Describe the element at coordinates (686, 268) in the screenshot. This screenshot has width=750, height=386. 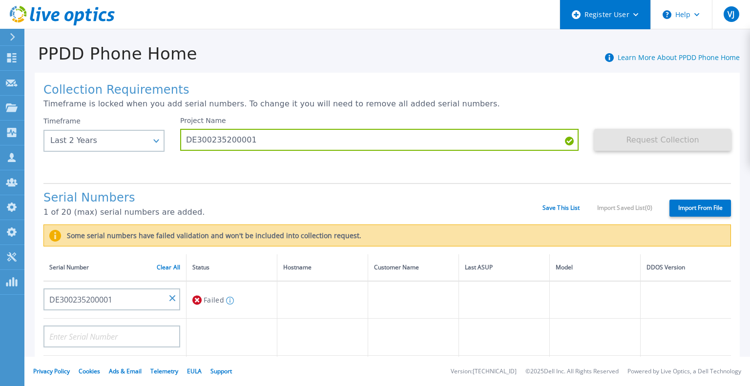
I see `th: DDOS Version` at that location.